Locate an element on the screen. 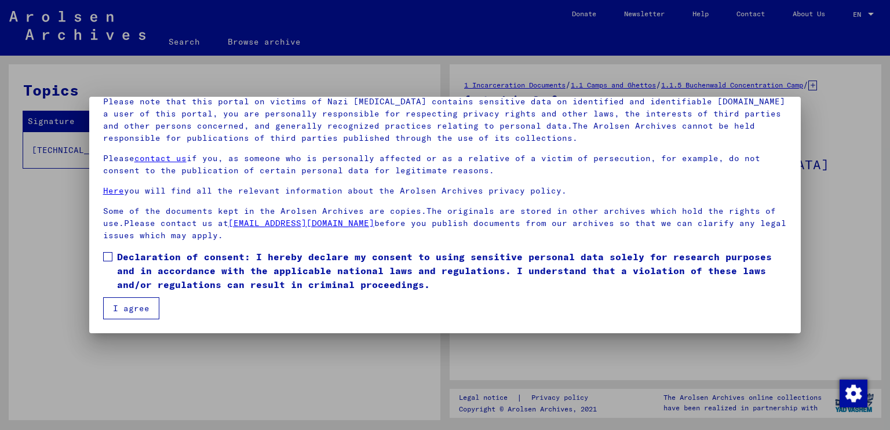 The height and width of the screenshot is (430, 890). button: I agree is located at coordinates (131, 308).